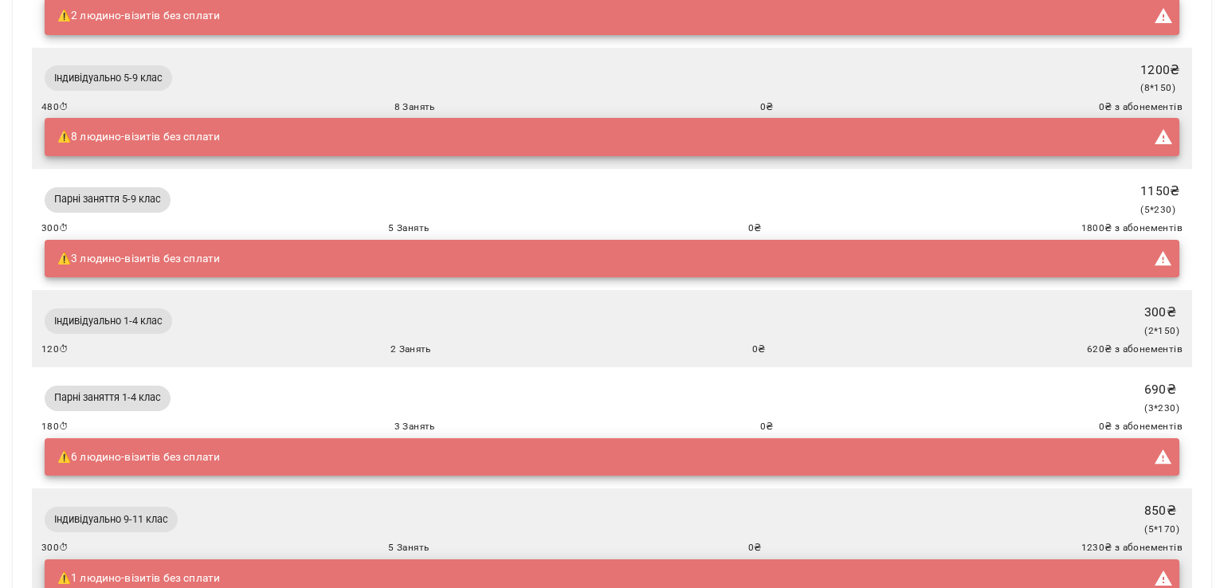 This screenshot has height=588, width=1224. What do you see at coordinates (139, 137) in the screenshot?
I see `div: ⚠️ 8 людино-візитів без сплати` at bounding box center [139, 137].